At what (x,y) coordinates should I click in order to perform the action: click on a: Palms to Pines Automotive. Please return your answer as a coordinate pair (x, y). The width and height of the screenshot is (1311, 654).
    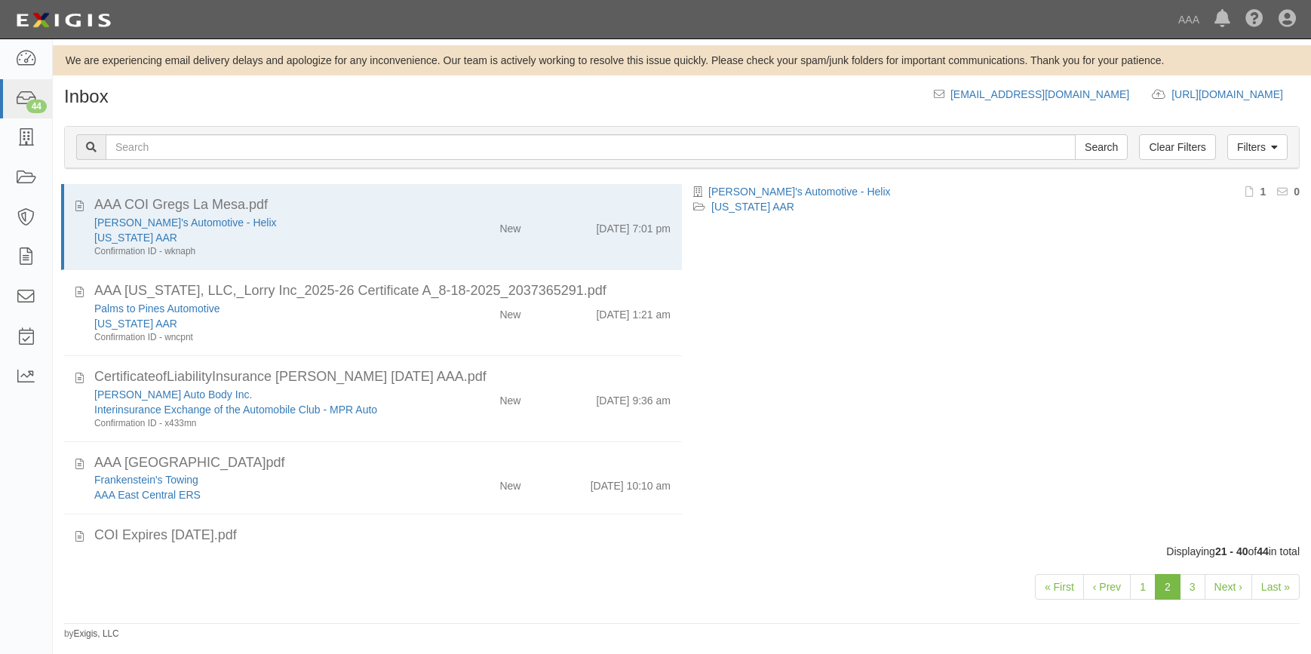
    Looking at the image, I should click on (157, 309).